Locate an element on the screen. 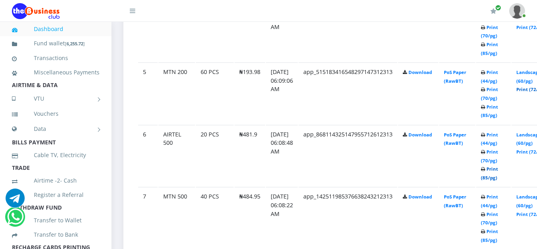  td: app_515183416548297147312313 is located at coordinates (348, 93).